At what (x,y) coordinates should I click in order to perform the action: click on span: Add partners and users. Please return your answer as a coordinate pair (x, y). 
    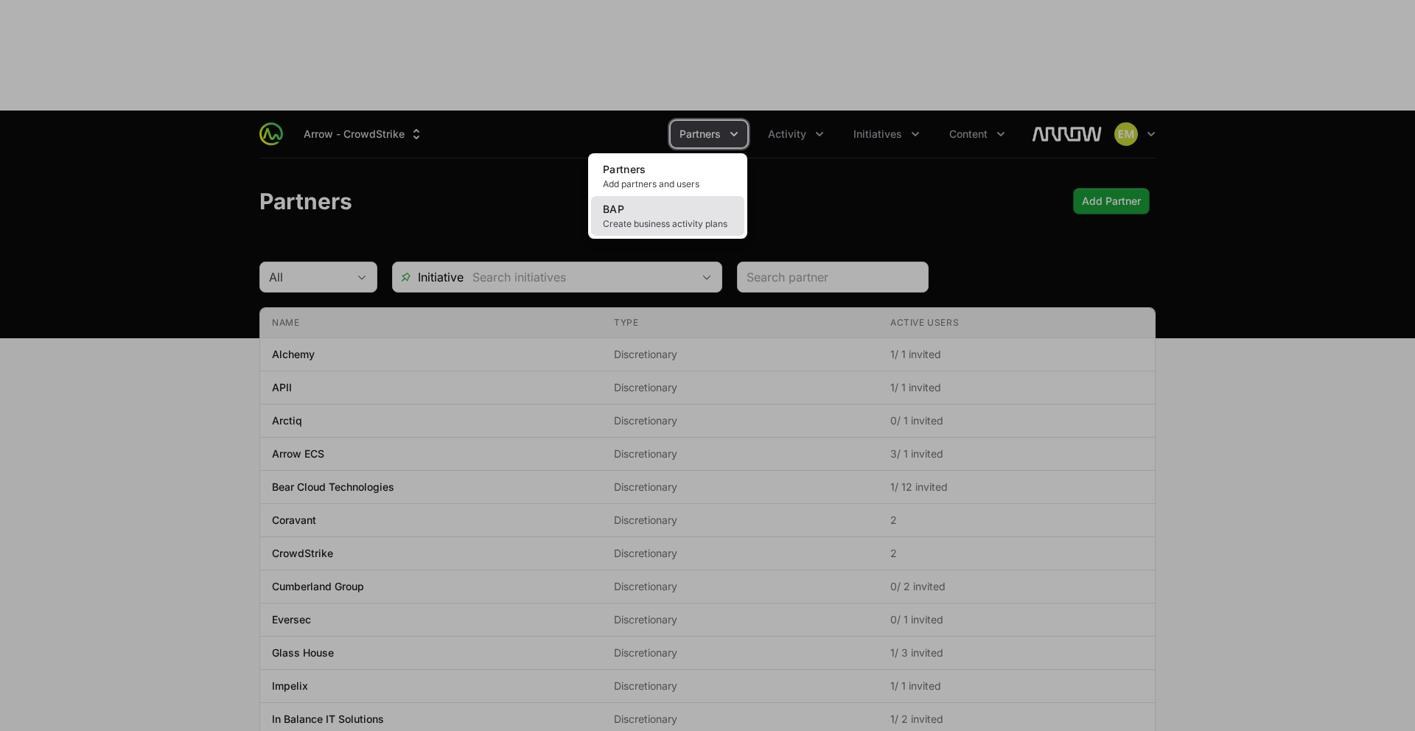
    Looking at the image, I should click on (668, 184).